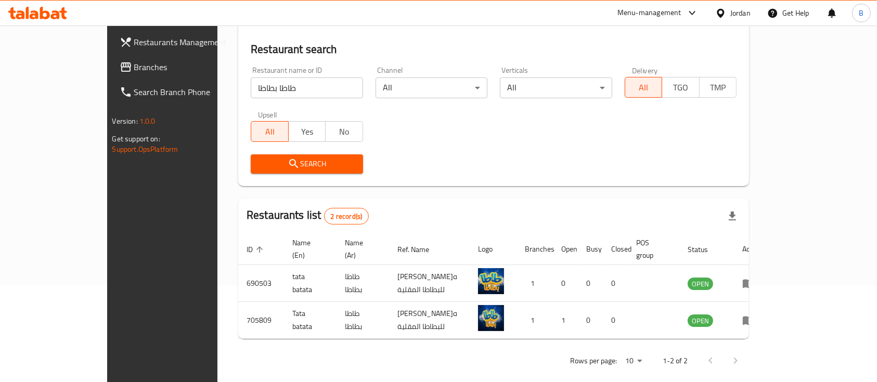 Image resolution: width=877 pixels, height=382 pixels. Describe the element at coordinates (861, 13) in the screenshot. I see `span: B` at that location.